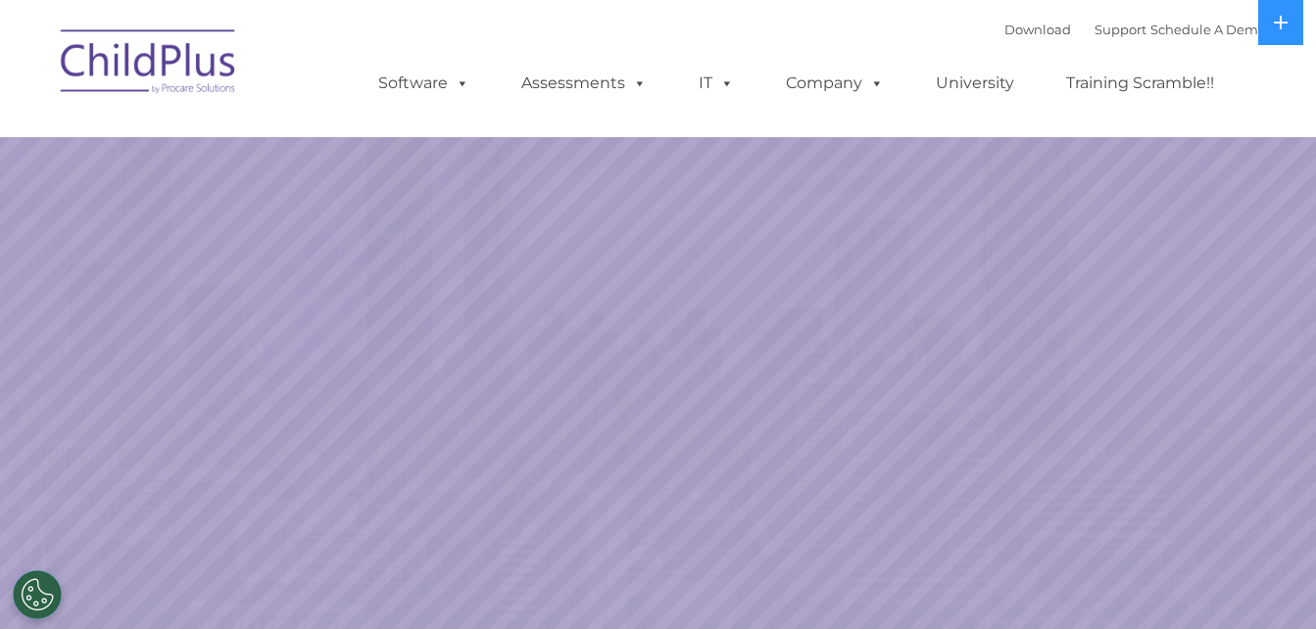 Image resolution: width=1316 pixels, height=629 pixels. What do you see at coordinates (716, 83) in the screenshot?
I see `a: IT` at bounding box center [716, 83].